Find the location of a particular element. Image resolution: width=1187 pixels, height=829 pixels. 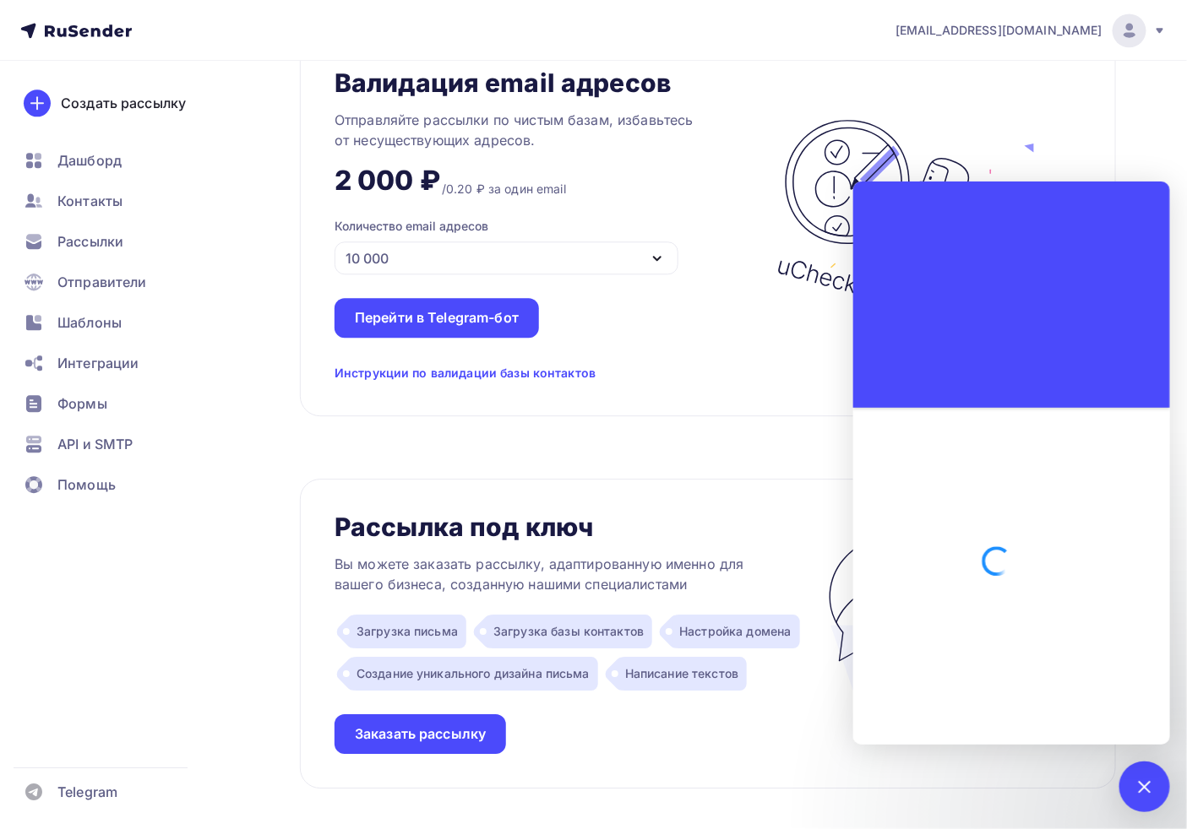

span: API и SMTP is located at coordinates (95, 444).